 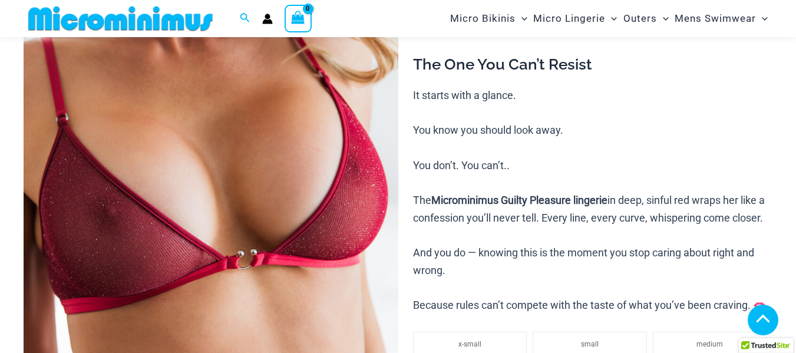 I want to click on span: Outers, so click(x=640, y=18).